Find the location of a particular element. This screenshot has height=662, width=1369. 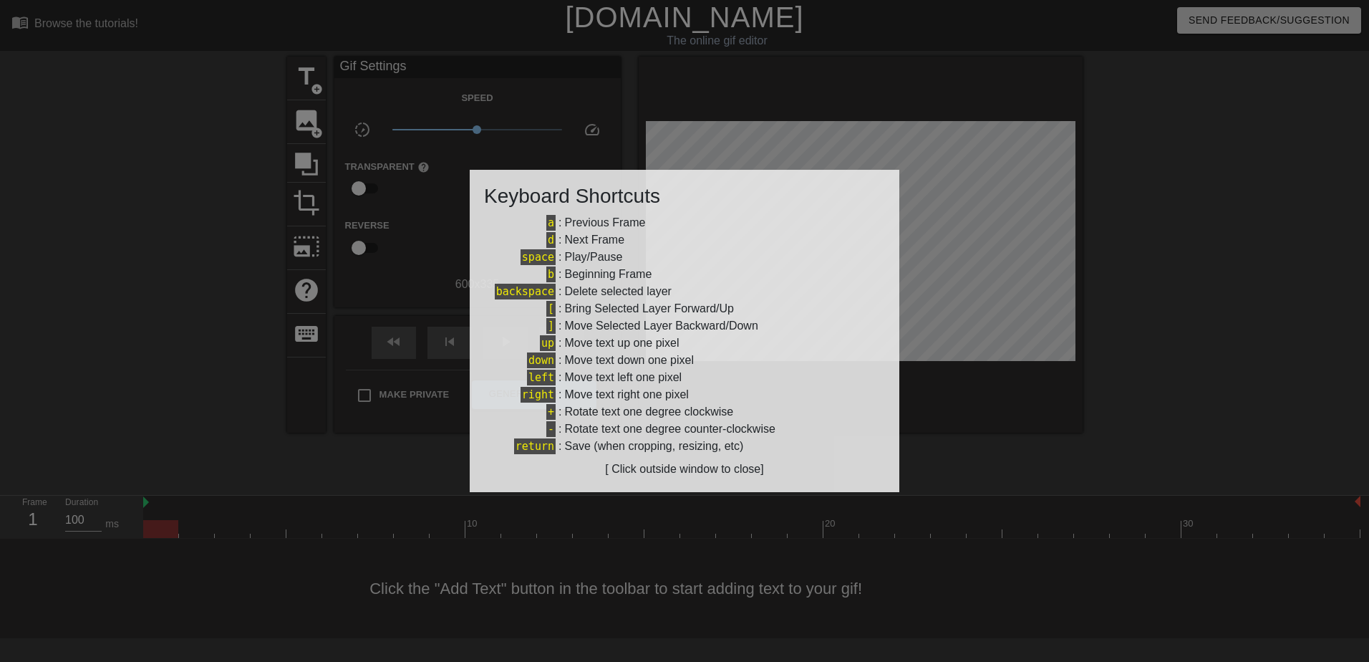

span: return is located at coordinates (535, 446).